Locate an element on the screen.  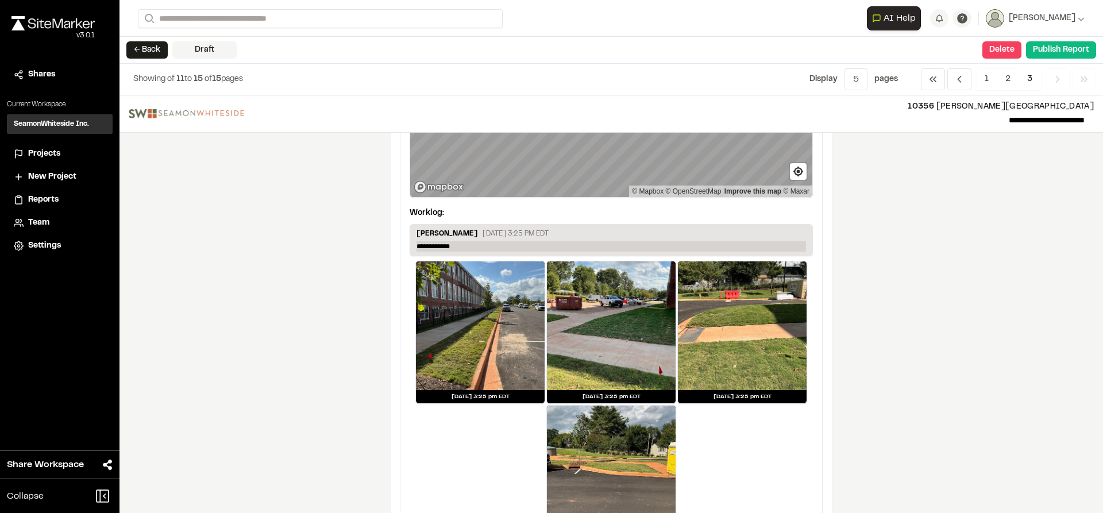
img: rebrand.png is located at coordinates (53, 23).